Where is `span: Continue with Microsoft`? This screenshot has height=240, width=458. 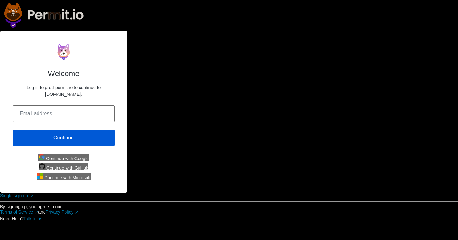 span: Continue with Microsoft is located at coordinates (67, 178).